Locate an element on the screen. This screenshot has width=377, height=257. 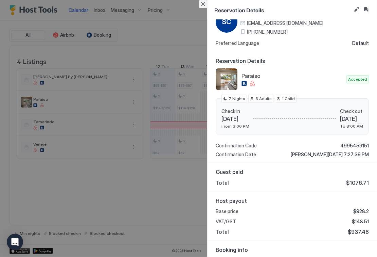
span: Guest paid is located at coordinates (292, 172).